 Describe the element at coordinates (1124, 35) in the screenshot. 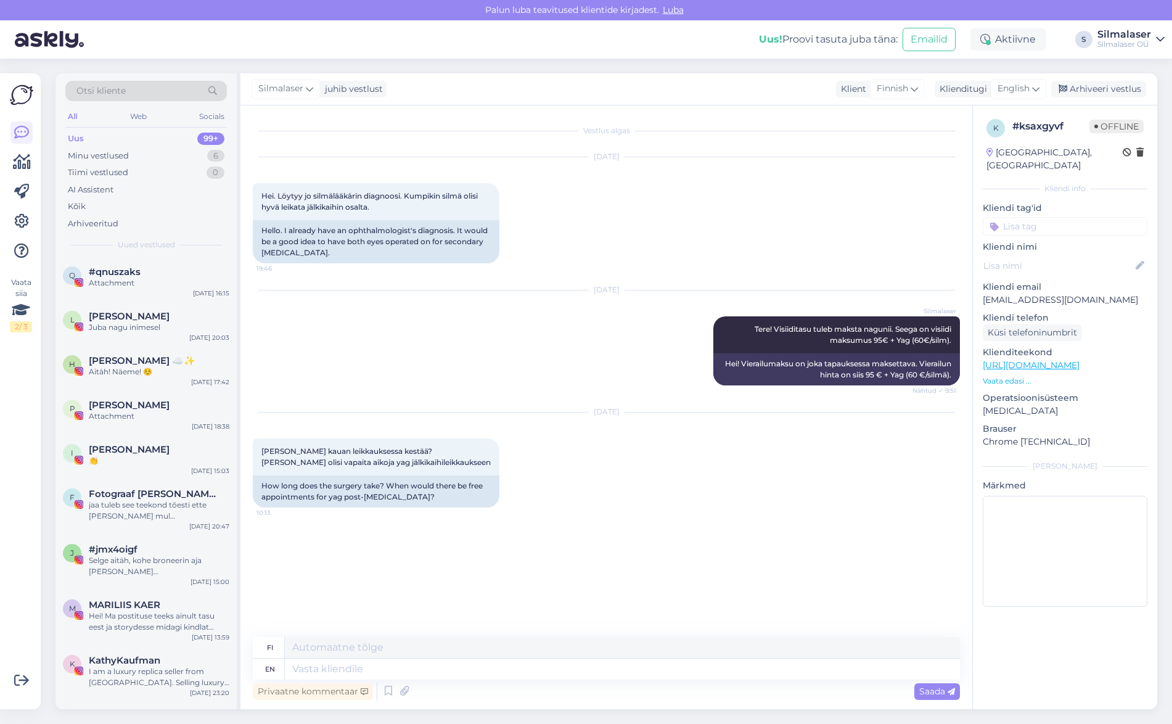

I see `div: Silmalaser` at that location.